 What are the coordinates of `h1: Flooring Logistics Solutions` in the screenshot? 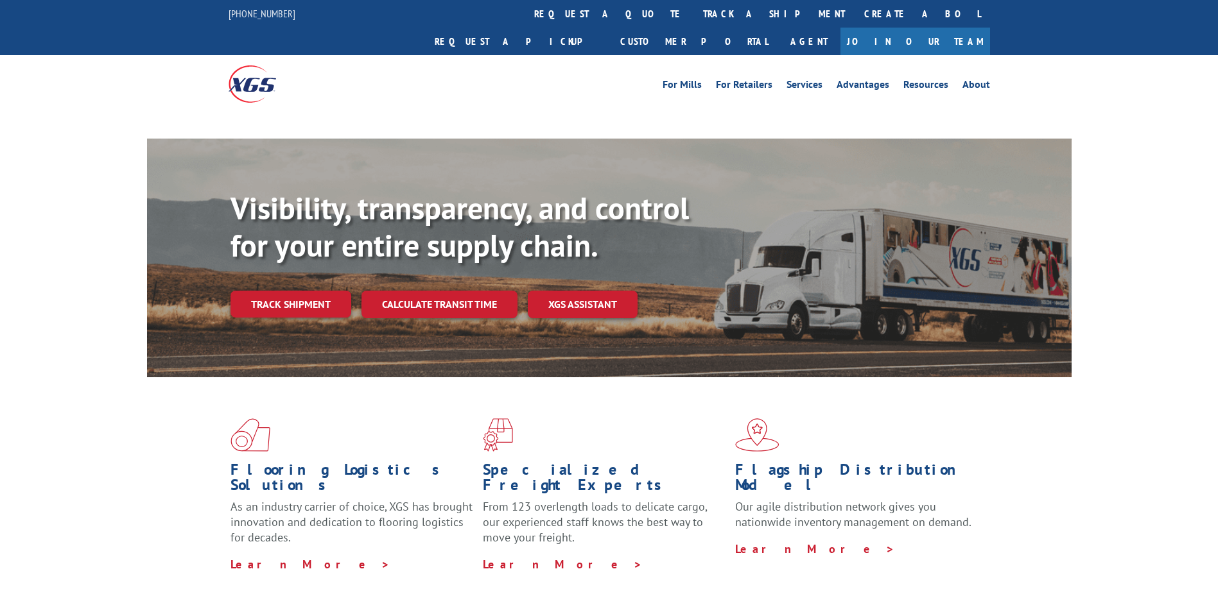 It's located at (352, 481).